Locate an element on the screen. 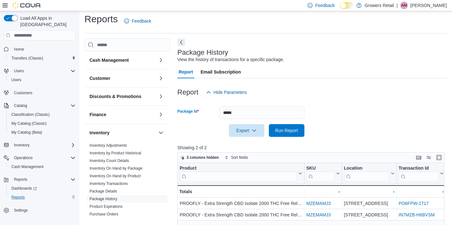 The width and height of the screenshot is (452, 225). span: Feedback is located at coordinates (141, 21).